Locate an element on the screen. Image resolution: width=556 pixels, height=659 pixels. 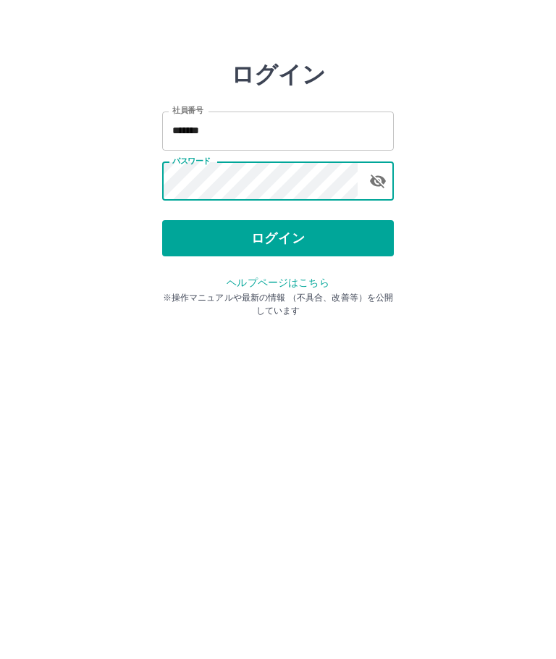
button: ログイン is located at coordinates (278, 269).